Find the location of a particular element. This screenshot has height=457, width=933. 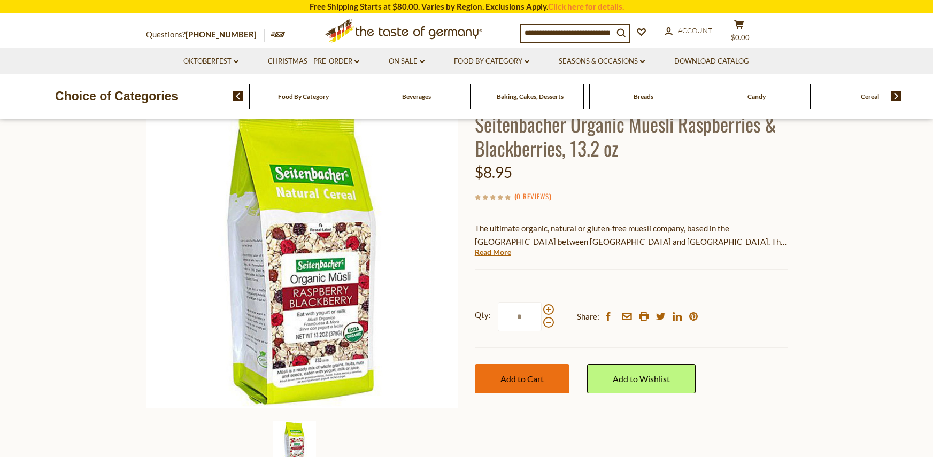

img: previous arrow is located at coordinates (238, 96).